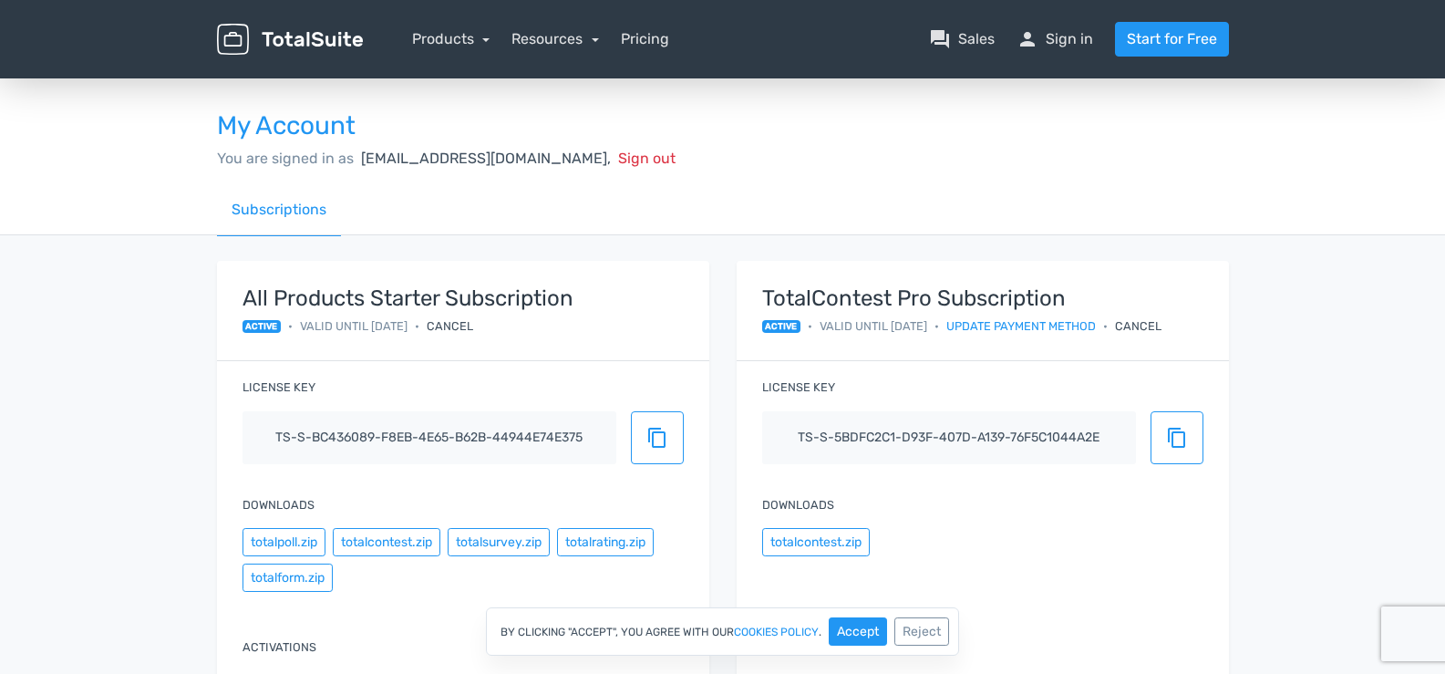 The width and height of the screenshot is (1445, 674). I want to click on a: Update payment method, so click(1021, 325).